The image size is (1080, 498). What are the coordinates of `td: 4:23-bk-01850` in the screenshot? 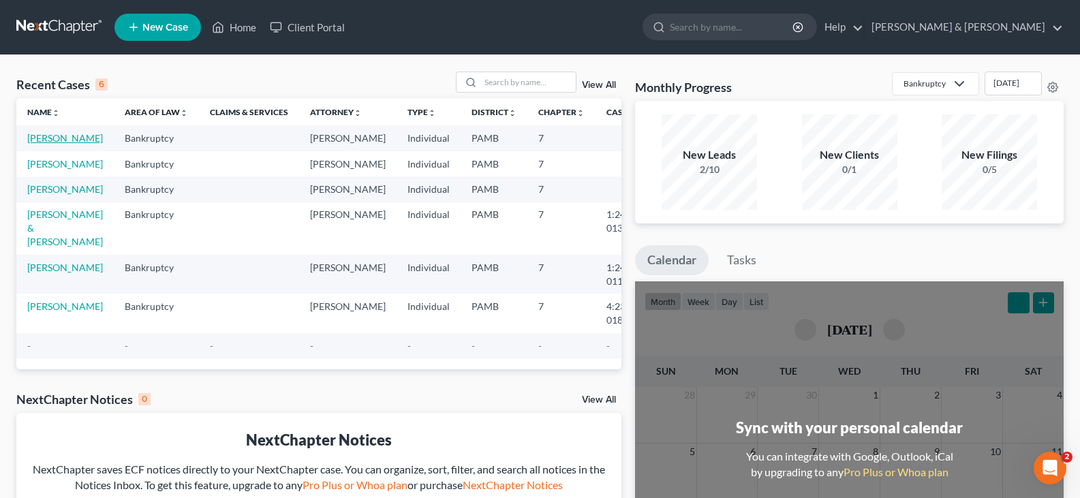 It's located at (628, 313).